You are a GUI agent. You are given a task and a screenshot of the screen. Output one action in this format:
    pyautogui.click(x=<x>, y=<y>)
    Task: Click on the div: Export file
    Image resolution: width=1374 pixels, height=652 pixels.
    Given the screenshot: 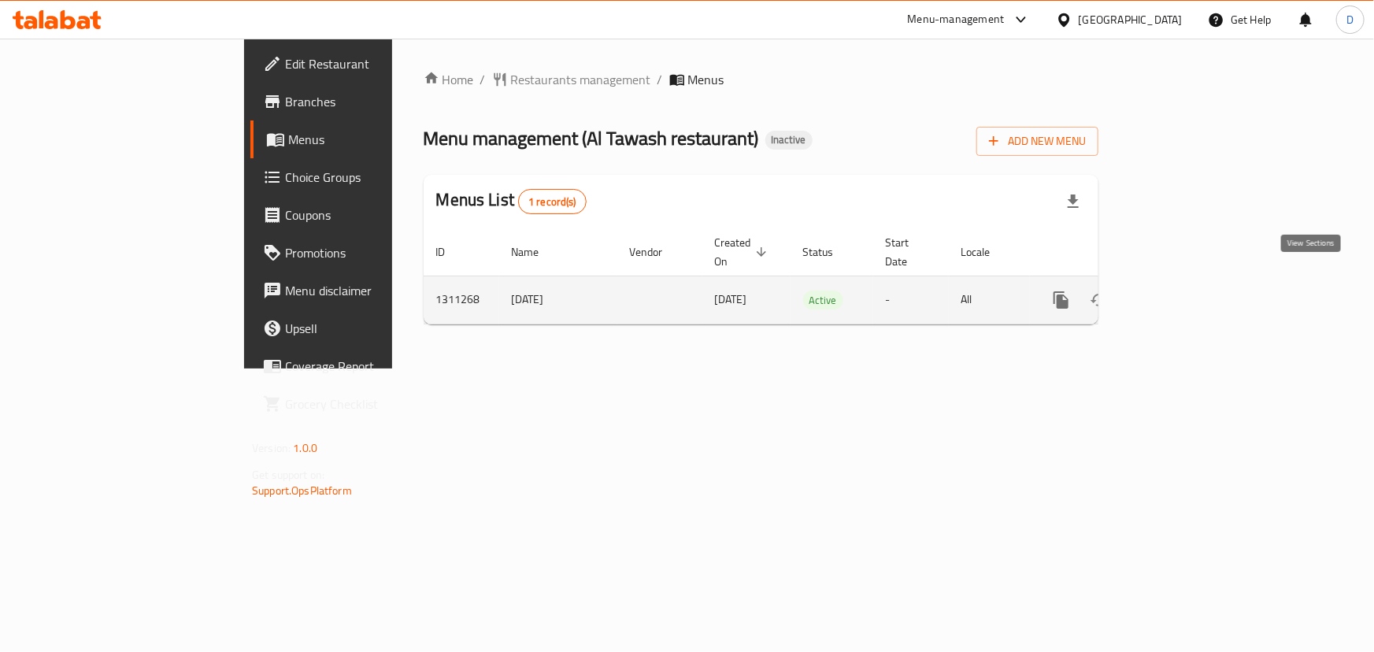 What is the action you would take?
    pyautogui.click(x=1073, y=201)
    